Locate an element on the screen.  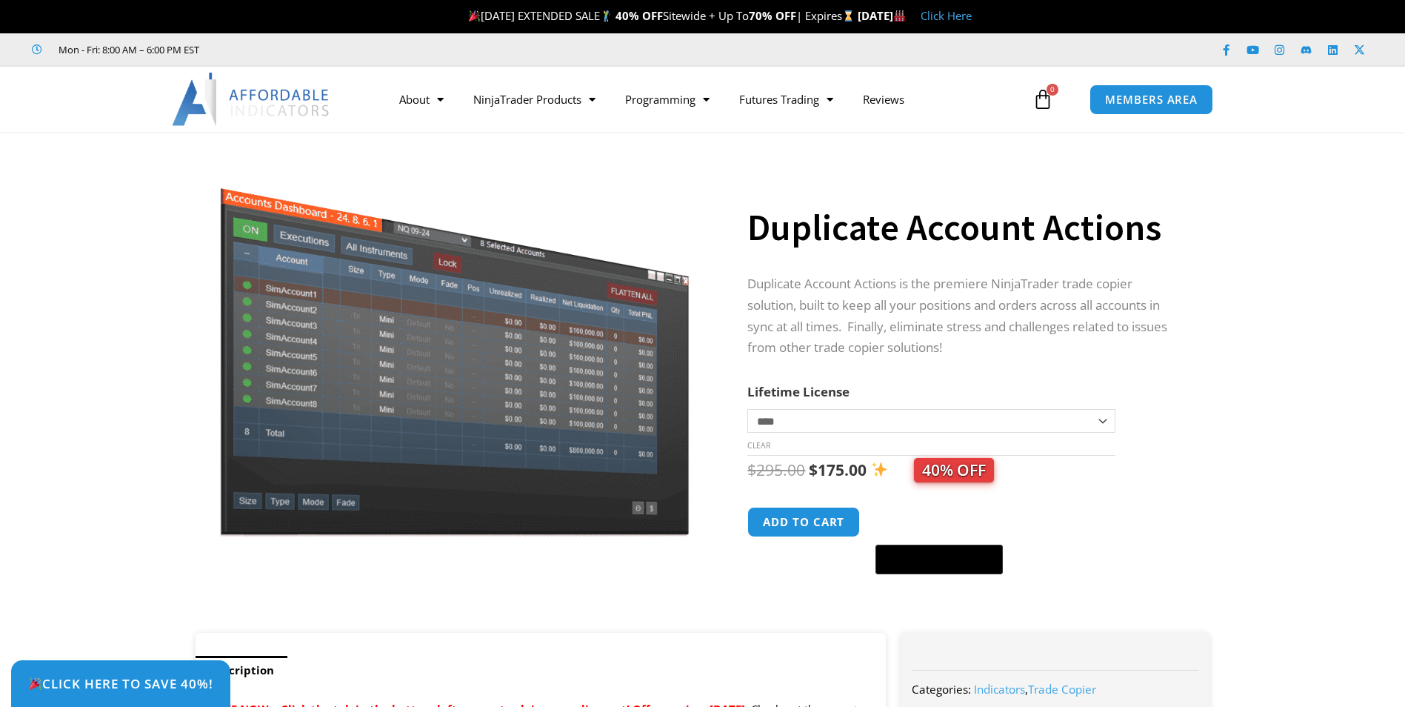
h1: Duplicate Account Actions is located at coordinates (964, 227).